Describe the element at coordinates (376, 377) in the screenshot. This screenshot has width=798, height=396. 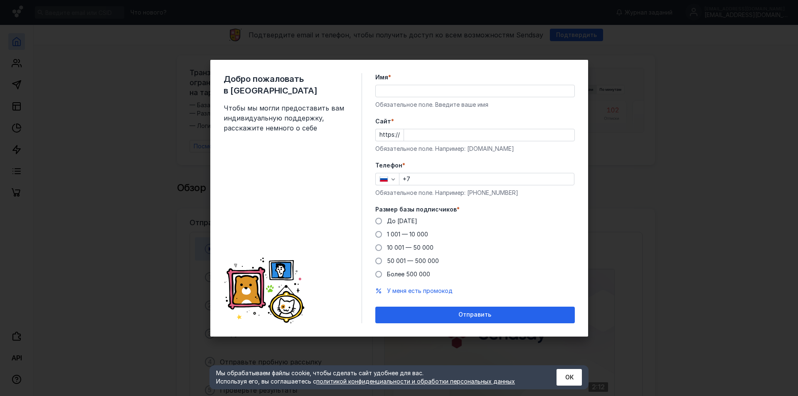
I see `div: Мы обрабатываем файлы cookie, чтобы сделать сайт удобнее для вас. Используя его, вы соглашаетесь c` at that location.